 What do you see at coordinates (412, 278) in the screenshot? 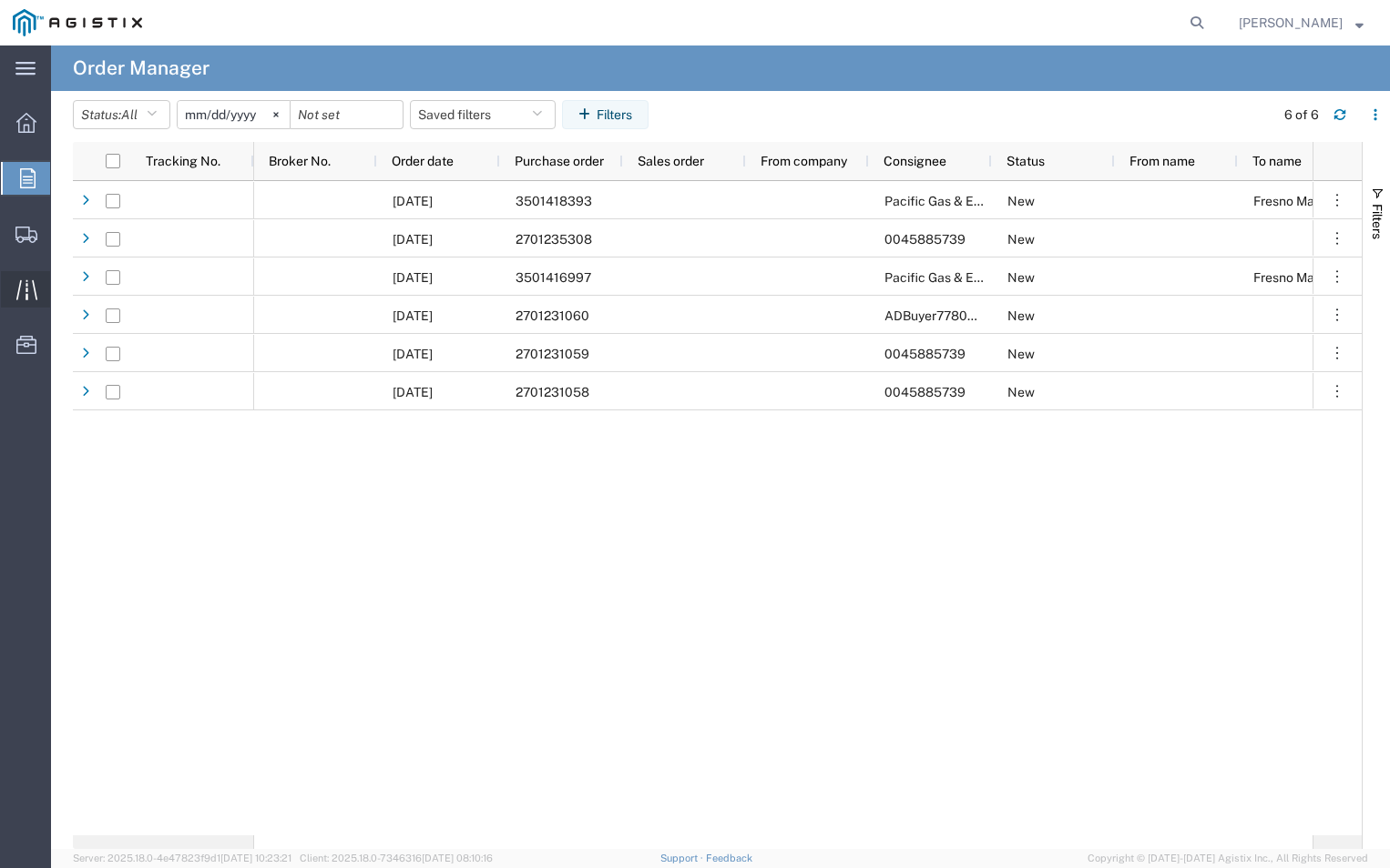
I see `span: 08/12/2025` at bounding box center [412, 278].